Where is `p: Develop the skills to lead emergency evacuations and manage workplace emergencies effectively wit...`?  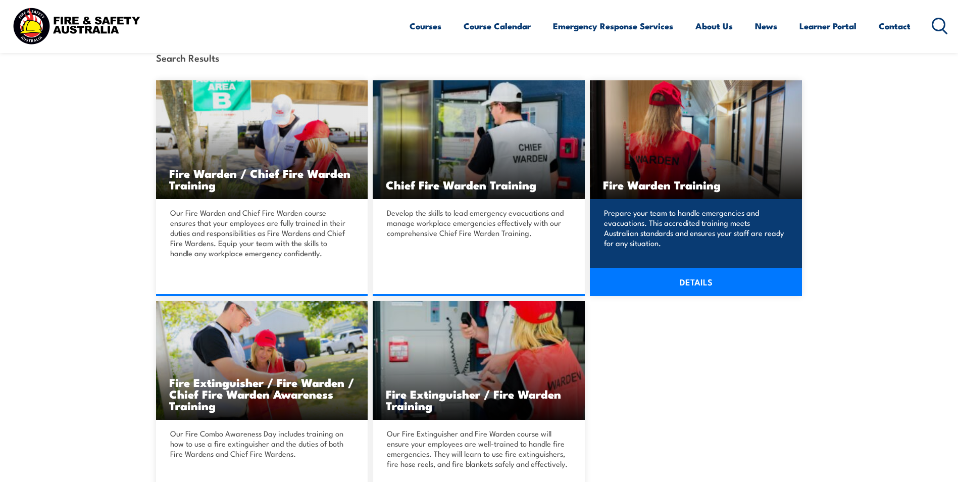
p: Develop the skills to lead emergency evacuations and manage workplace emergencies effectively wit... is located at coordinates (477, 223).